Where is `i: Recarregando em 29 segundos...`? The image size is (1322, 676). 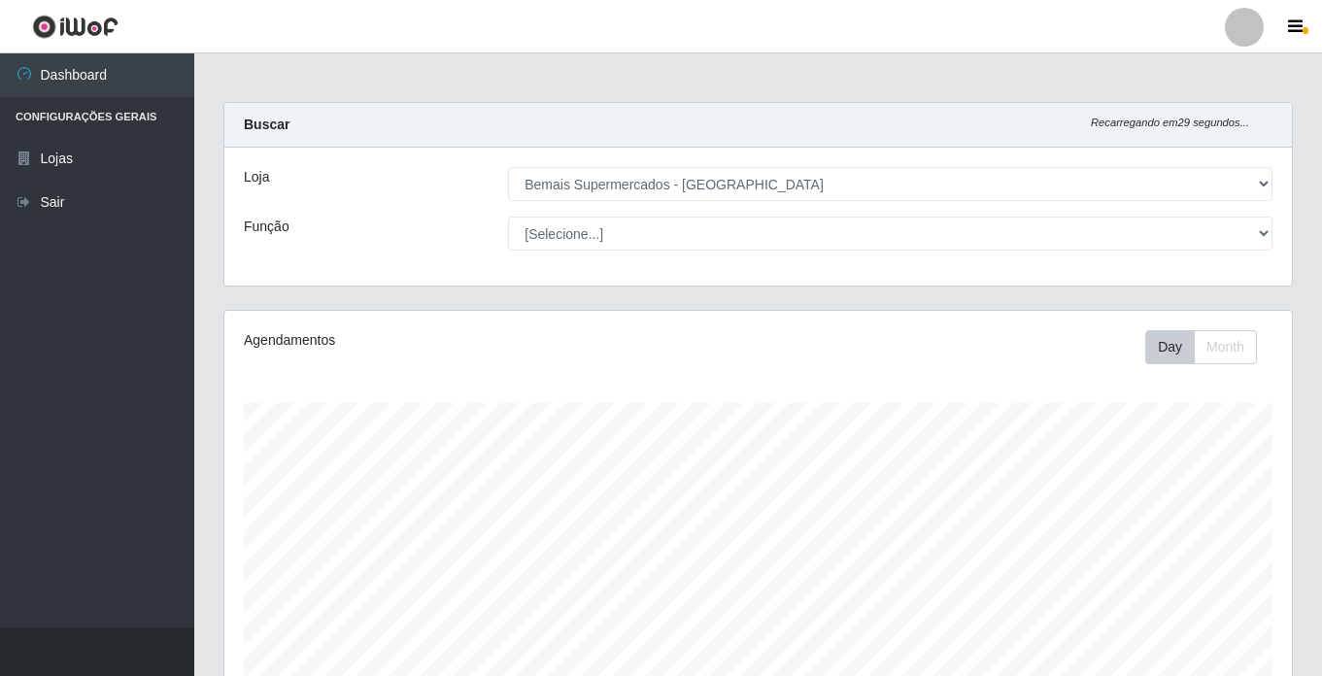 i: Recarregando em 29 segundos... is located at coordinates (1170, 122).